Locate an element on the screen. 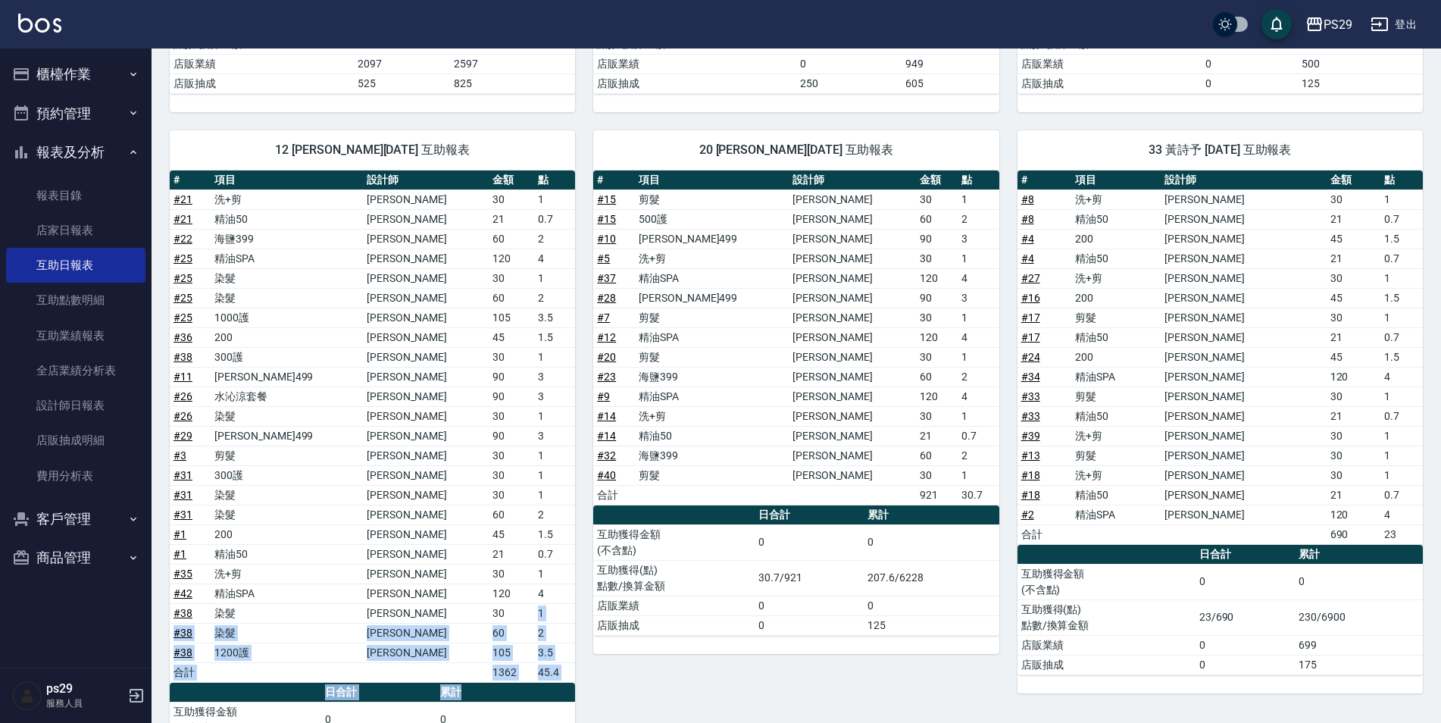 The width and height of the screenshot is (1441, 723). td: 1.5 is located at coordinates (555, 337).